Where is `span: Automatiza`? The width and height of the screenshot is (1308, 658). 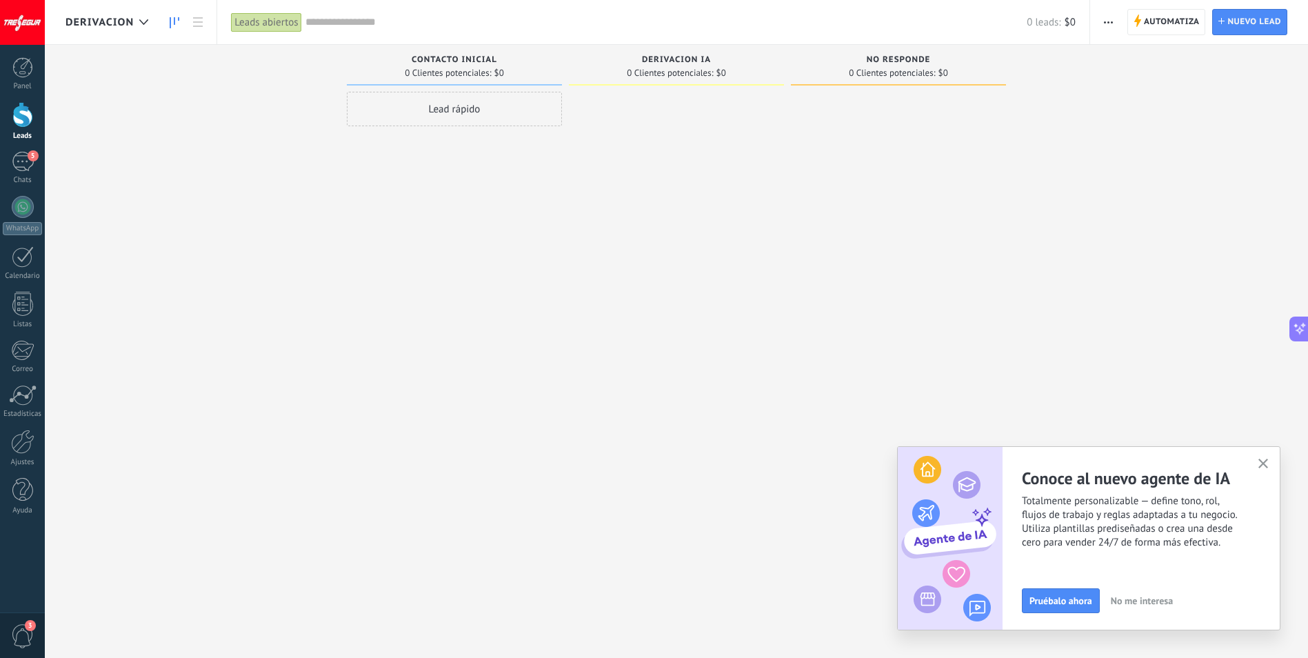
span: Automatiza is located at coordinates (1171, 22).